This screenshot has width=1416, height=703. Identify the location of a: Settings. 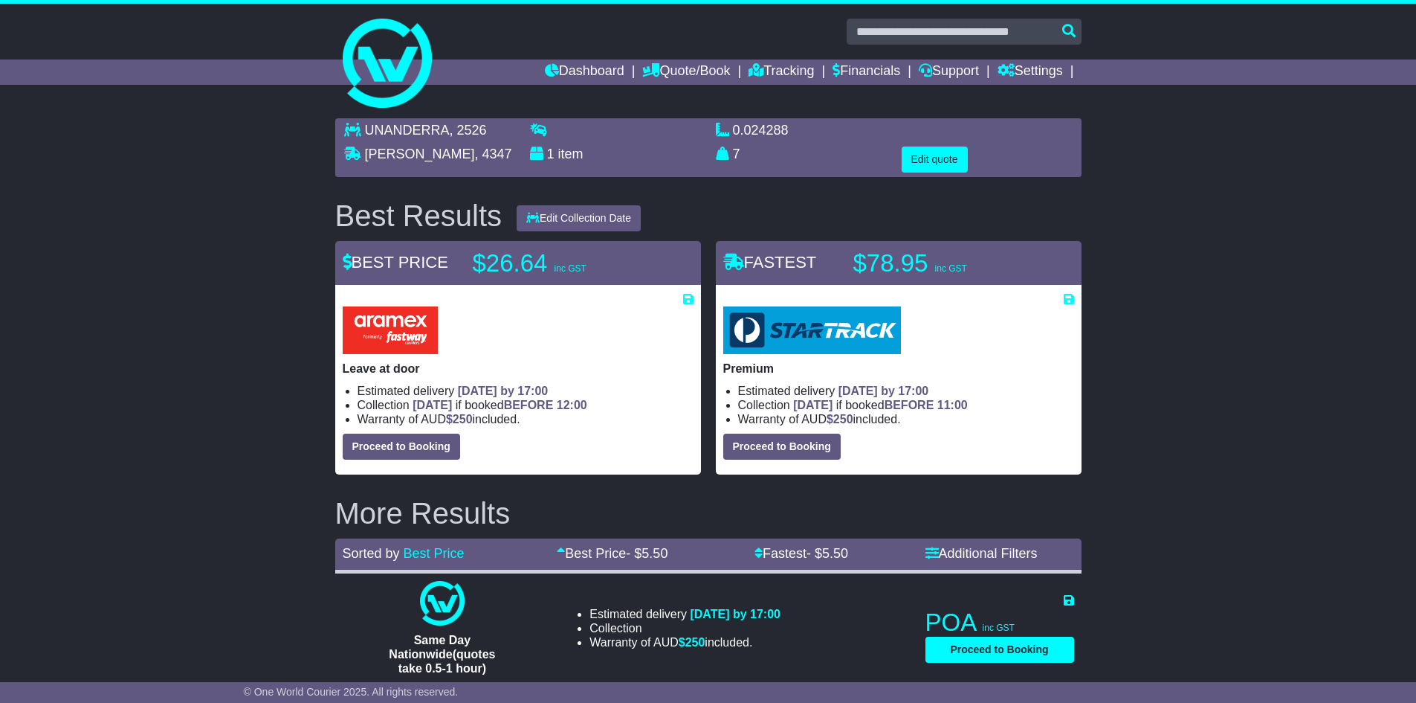
(1031, 72).